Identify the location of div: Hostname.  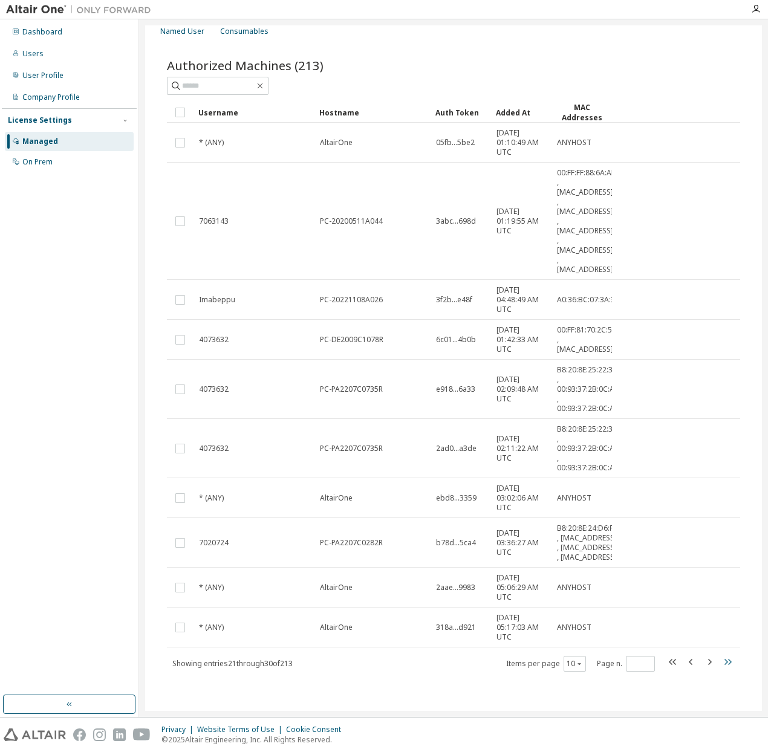
(372, 112).